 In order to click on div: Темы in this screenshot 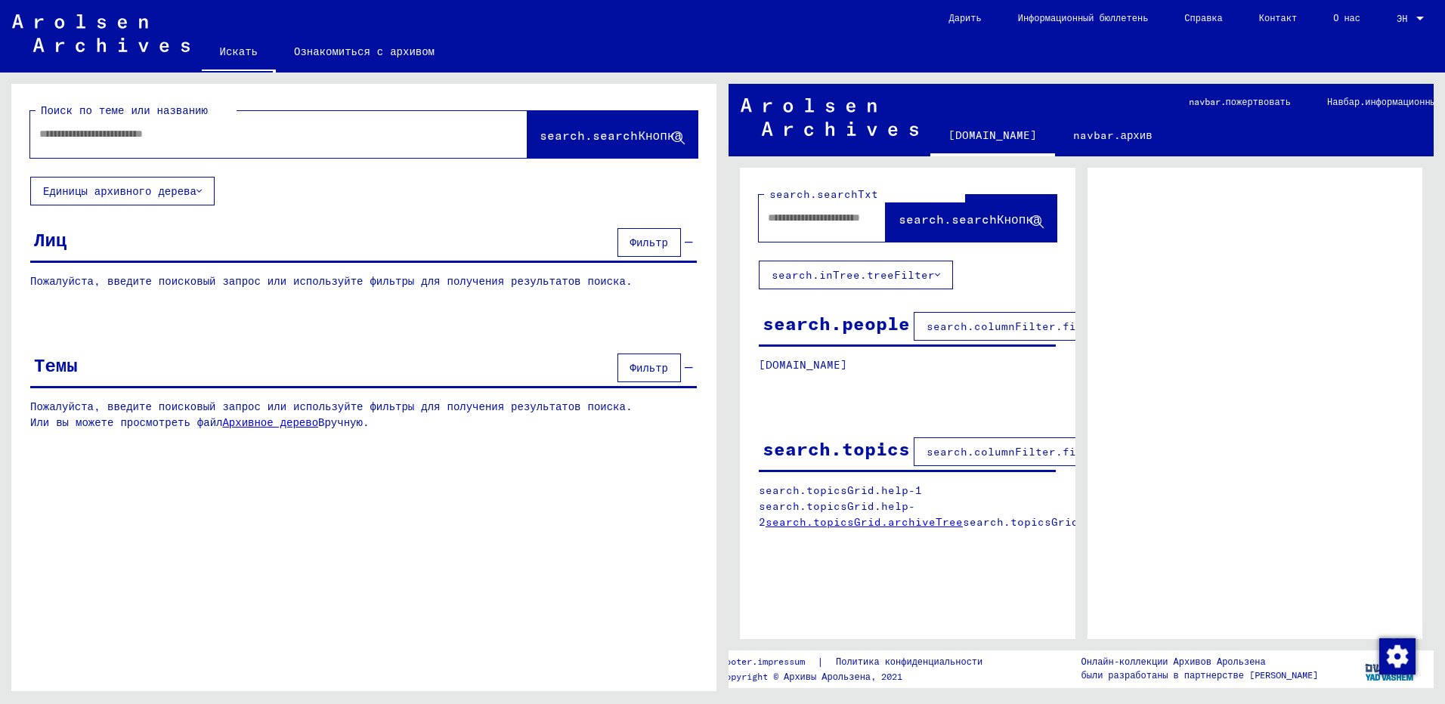, I will do `click(56, 365)`.